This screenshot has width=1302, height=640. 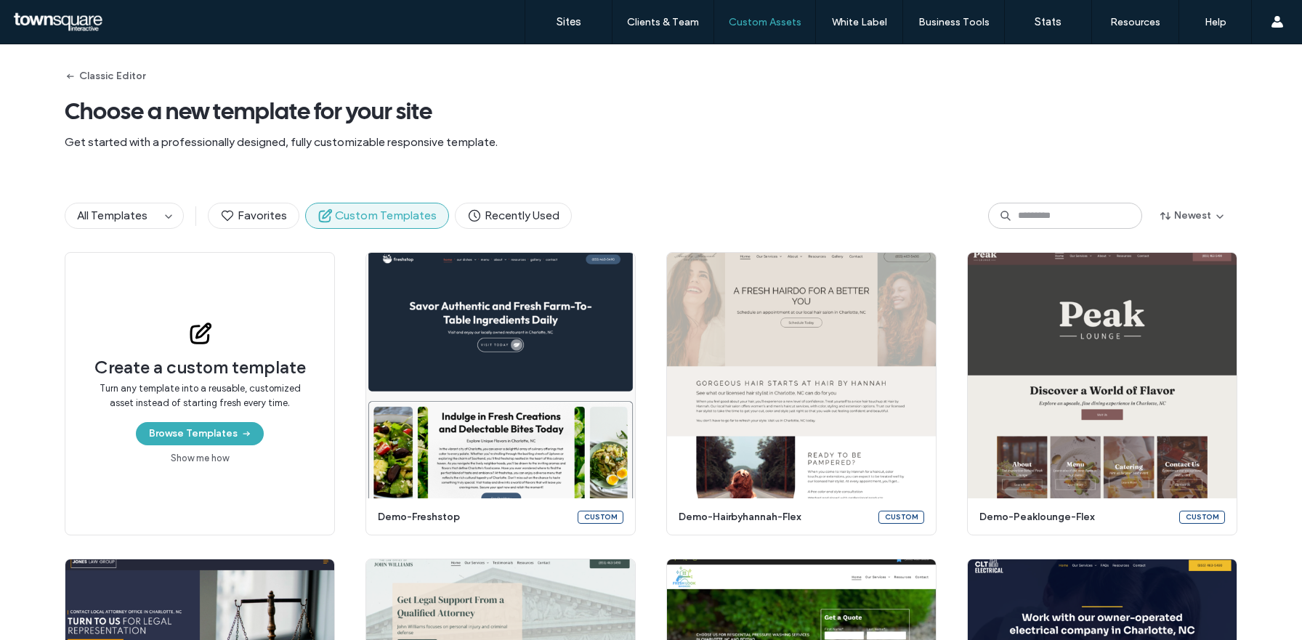 What do you see at coordinates (1075, 517) in the screenshot?
I see `span: demo-peaklounge-flex` at bounding box center [1075, 517].